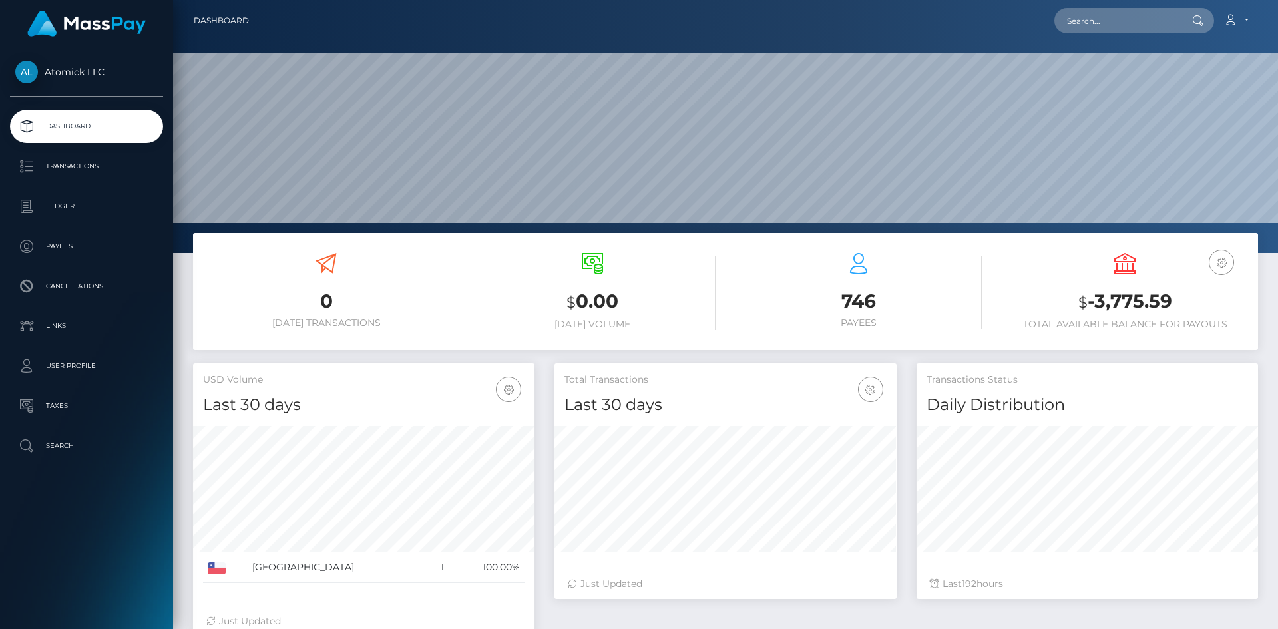  Describe the element at coordinates (725, 380) in the screenshot. I see `h5: Total Transactions` at that location.